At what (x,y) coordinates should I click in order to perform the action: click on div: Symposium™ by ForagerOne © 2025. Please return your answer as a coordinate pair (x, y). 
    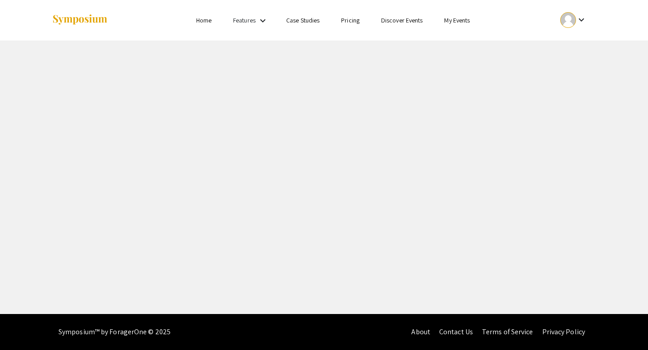
    Looking at the image, I should click on (114, 332).